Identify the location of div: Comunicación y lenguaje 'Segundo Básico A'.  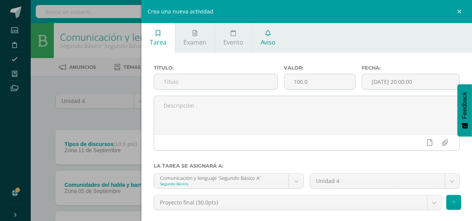
(221, 177).